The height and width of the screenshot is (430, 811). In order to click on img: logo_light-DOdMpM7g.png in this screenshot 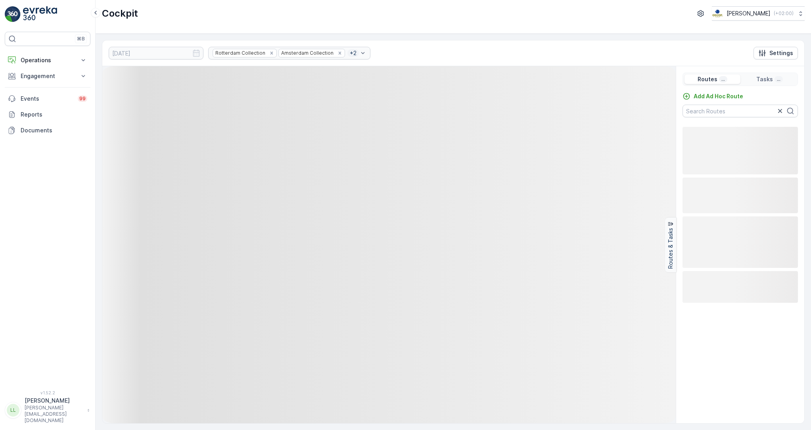, I will do `click(40, 14)`.